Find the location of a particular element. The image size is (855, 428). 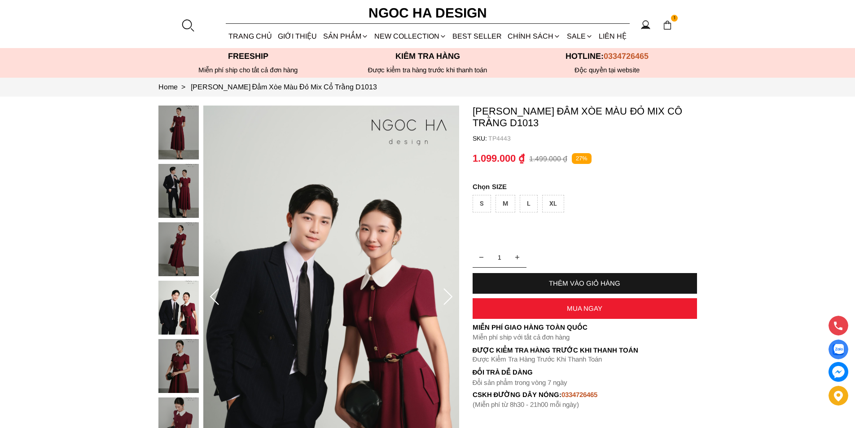

a: Display image is located at coordinates (839, 349).